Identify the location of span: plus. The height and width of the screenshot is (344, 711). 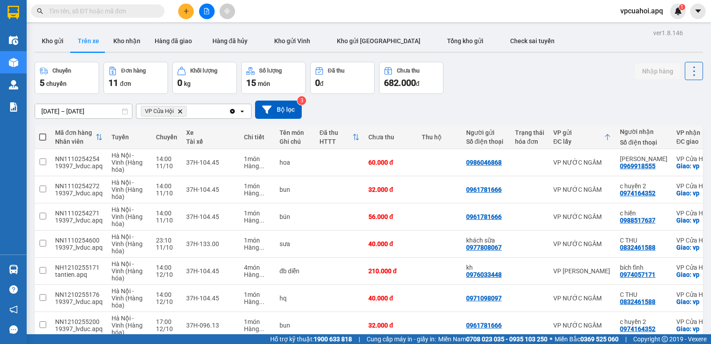
(186, 11).